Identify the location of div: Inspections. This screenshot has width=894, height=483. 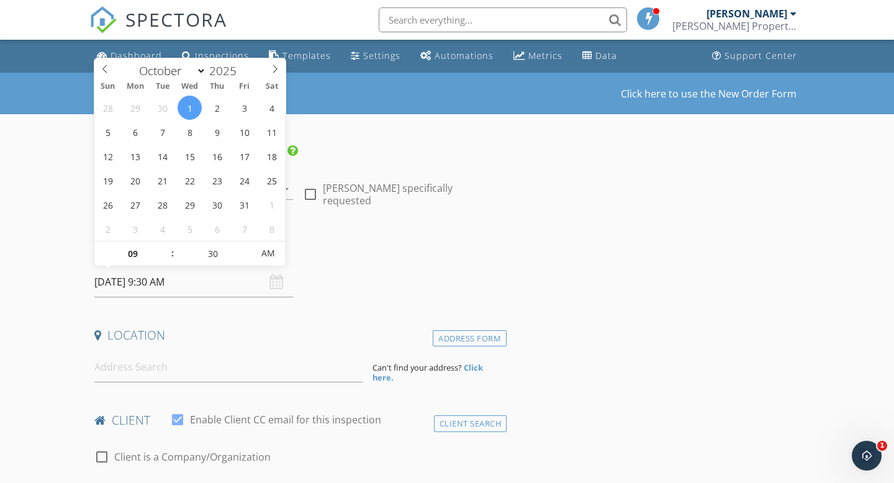
(222, 55).